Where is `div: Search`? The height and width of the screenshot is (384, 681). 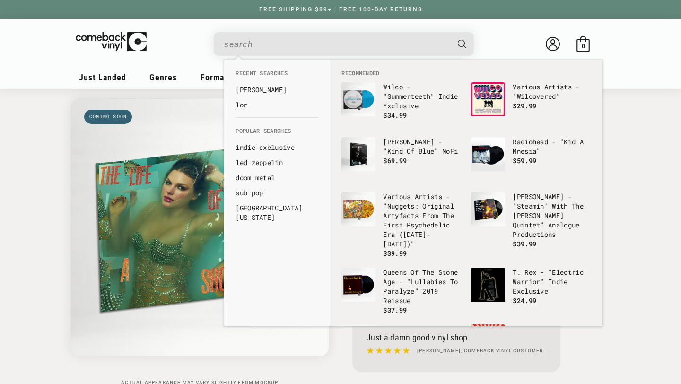
div: Search is located at coordinates (344, 44).